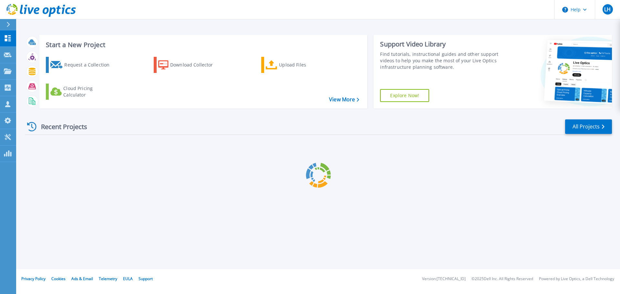 The width and height of the screenshot is (620, 294). I want to click on div: Cloud Pricing Calculator, so click(89, 92).